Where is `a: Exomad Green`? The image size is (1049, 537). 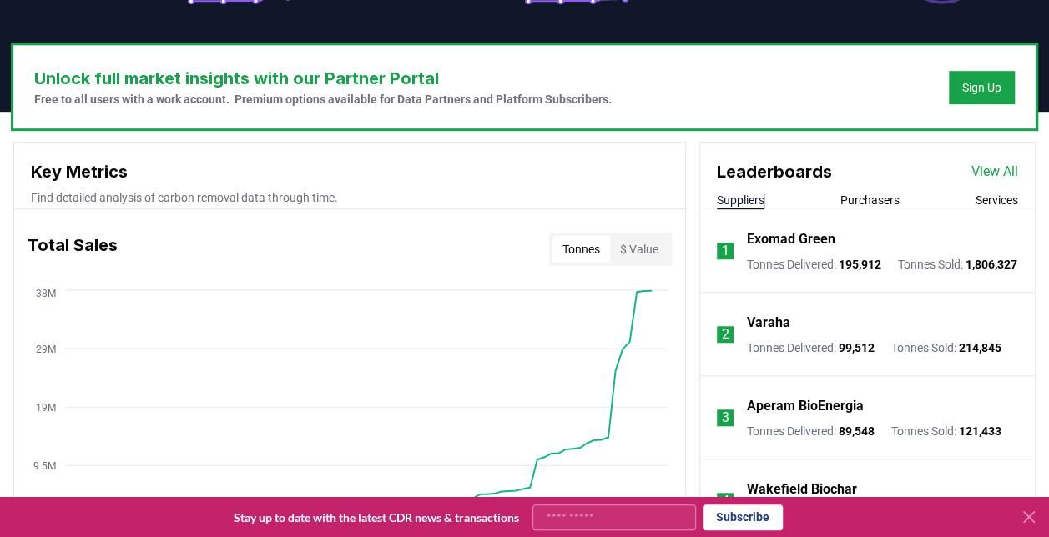
a: Exomad Green is located at coordinates (791, 239).